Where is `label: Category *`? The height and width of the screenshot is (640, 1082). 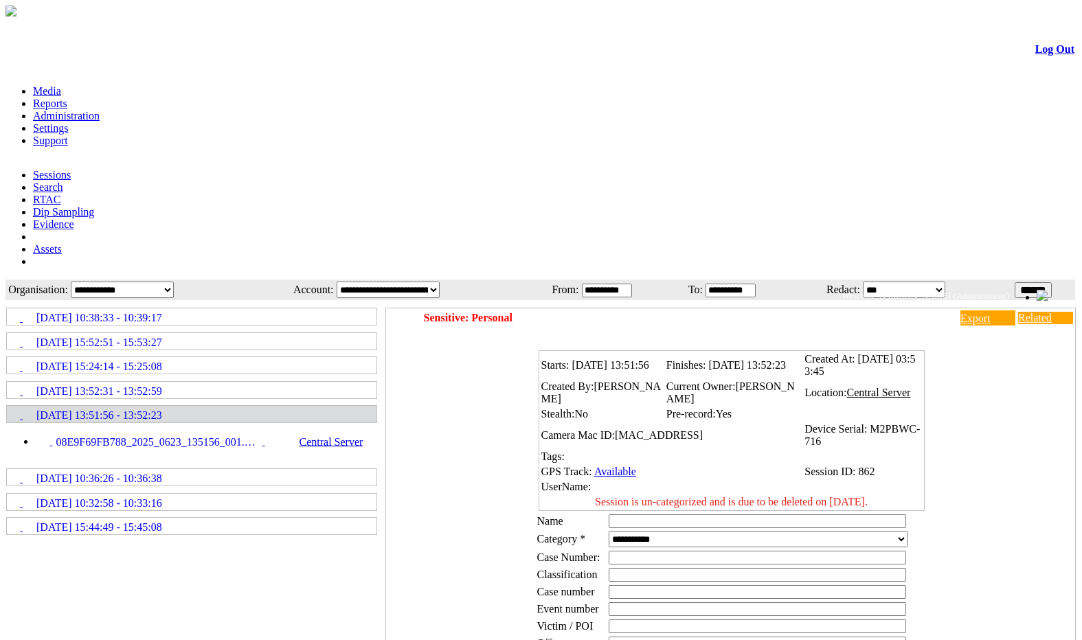 label: Category * is located at coordinates (561, 539).